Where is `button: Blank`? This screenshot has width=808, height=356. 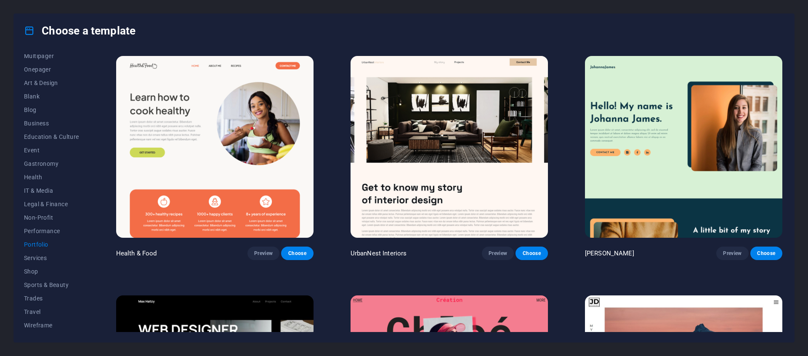 button: Blank is located at coordinates (51, 96).